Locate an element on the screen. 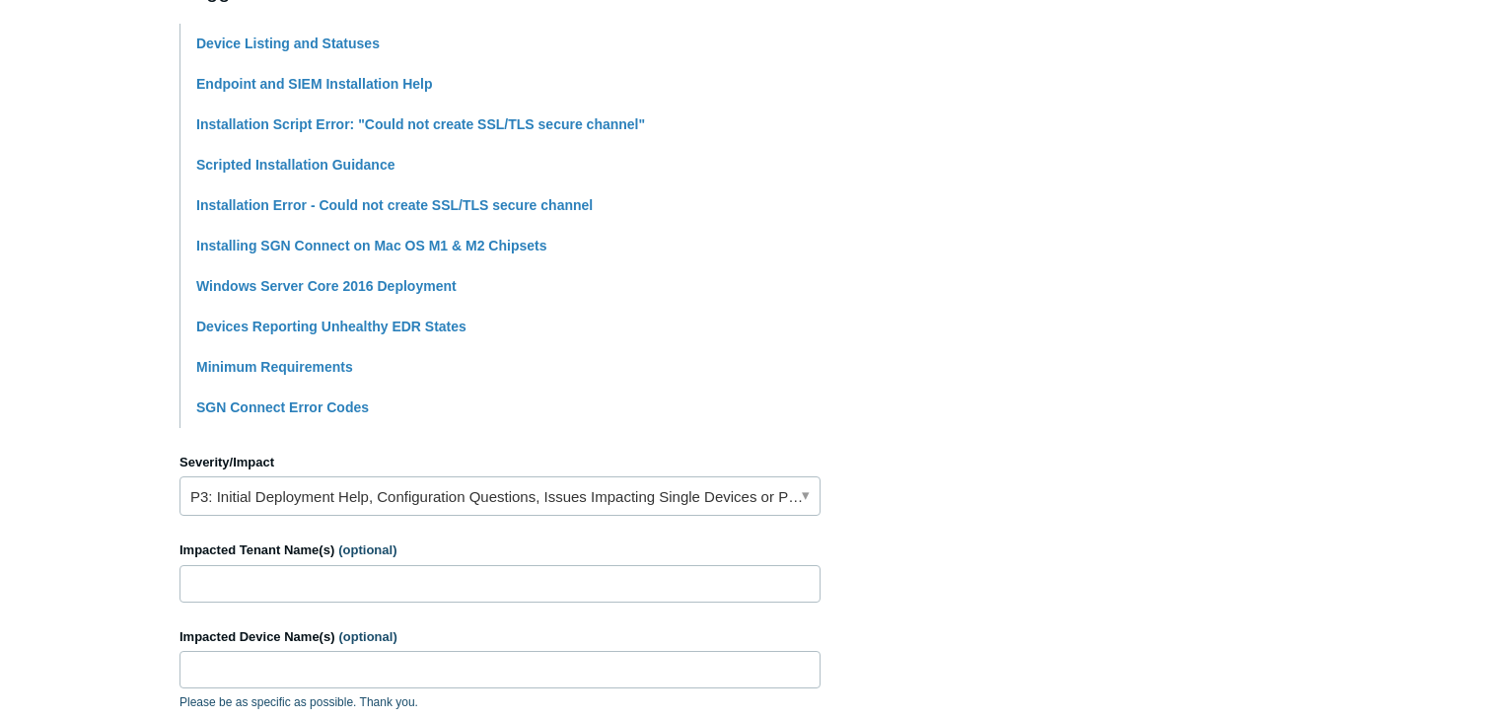 This screenshot has height=719, width=1503. a: Windows Server Core 2016 Deployment is located at coordinates (326, 286).